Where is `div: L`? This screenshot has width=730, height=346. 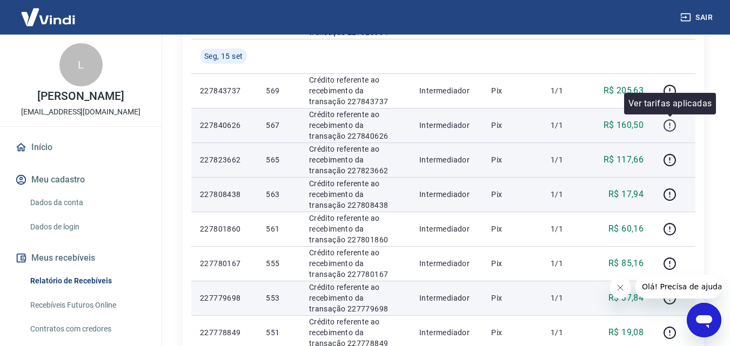 div: L is located at coordinates (81, 65).